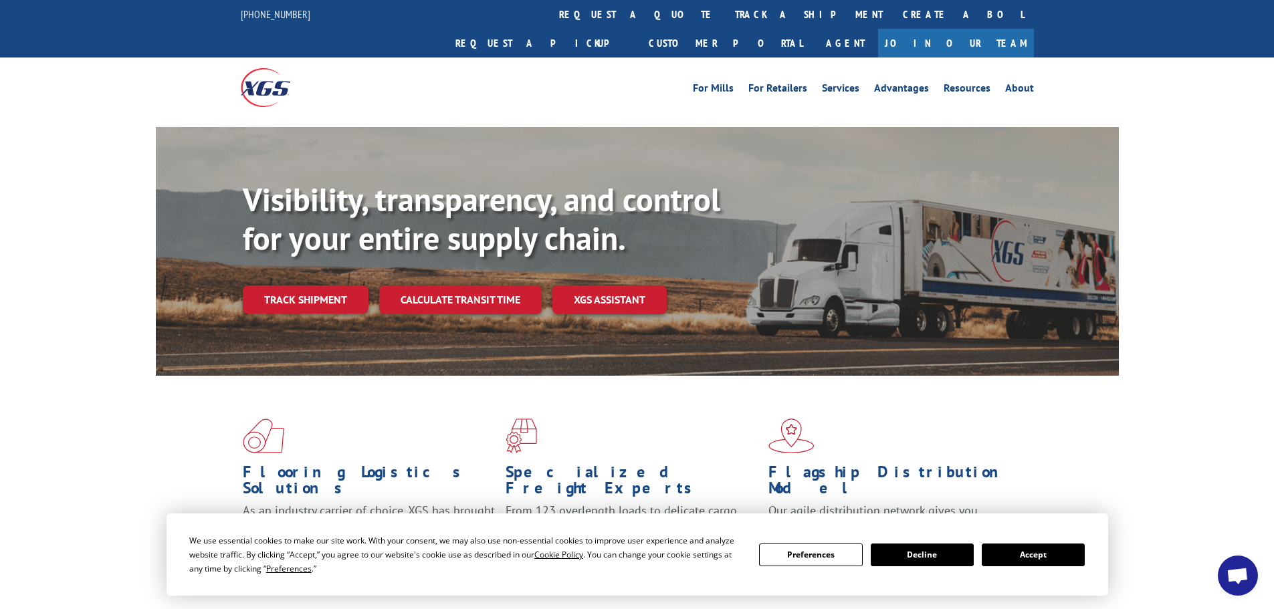 This screenshot has width=1274, height=609. Describe the element at coordinates (264, 436) in the screenshot. I see `img: xgs-icon-total-supply-chain-intelligence-red` at that location.